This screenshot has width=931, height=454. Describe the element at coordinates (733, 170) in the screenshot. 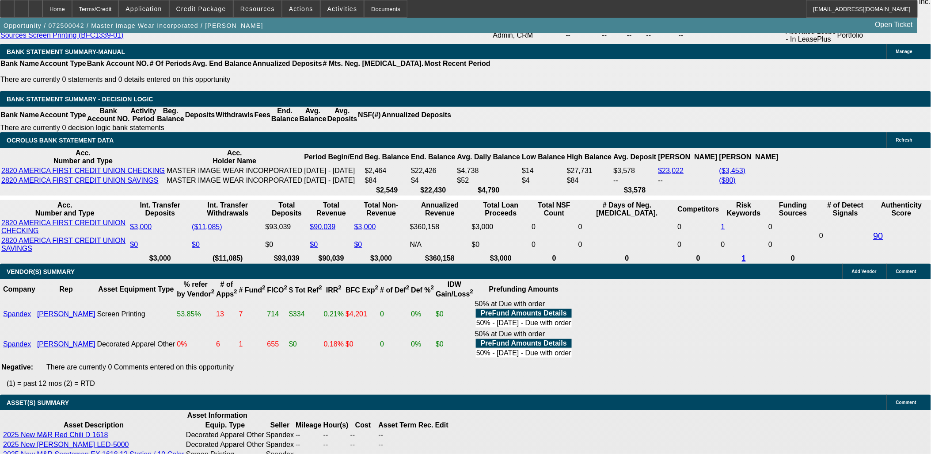

I see `a: ($3,453)` at that location.